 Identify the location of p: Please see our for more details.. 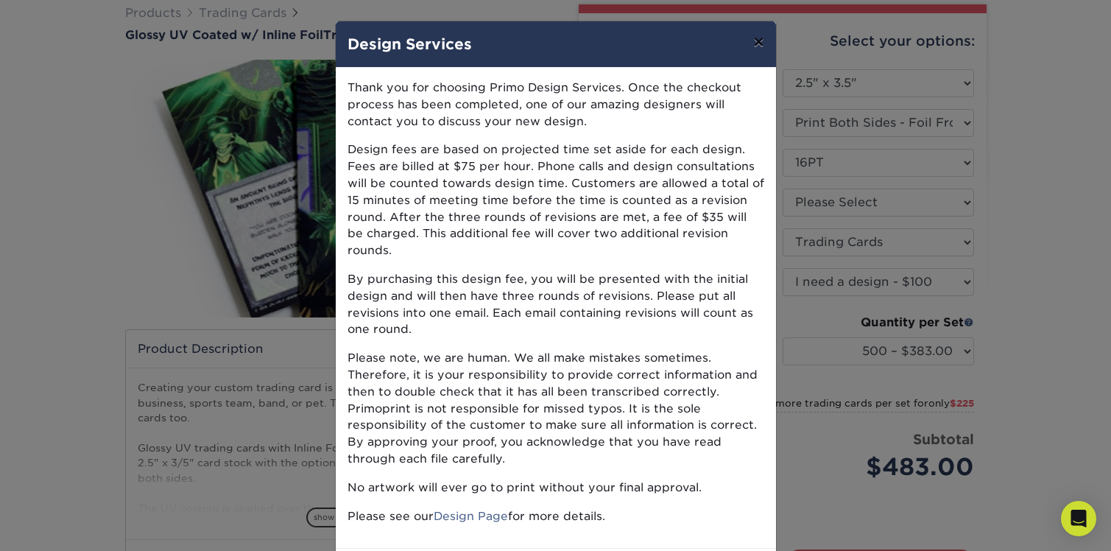
(556, 516).